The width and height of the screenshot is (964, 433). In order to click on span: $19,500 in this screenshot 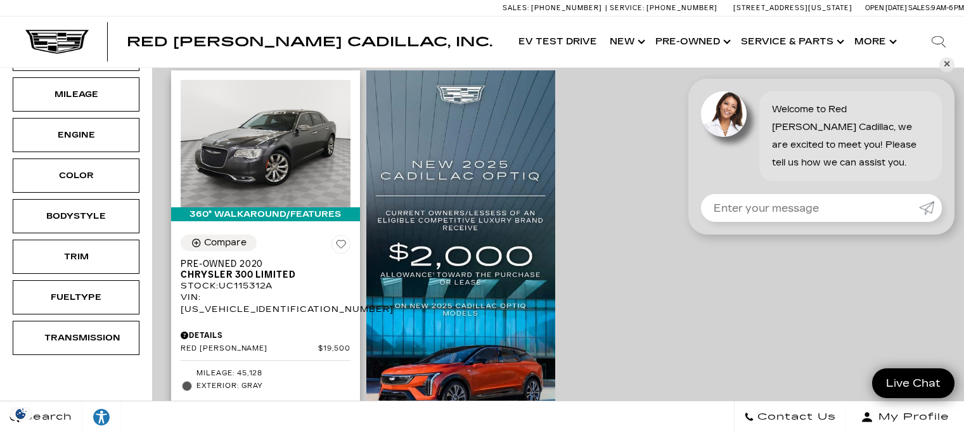, I will do `click(334, 349)`.